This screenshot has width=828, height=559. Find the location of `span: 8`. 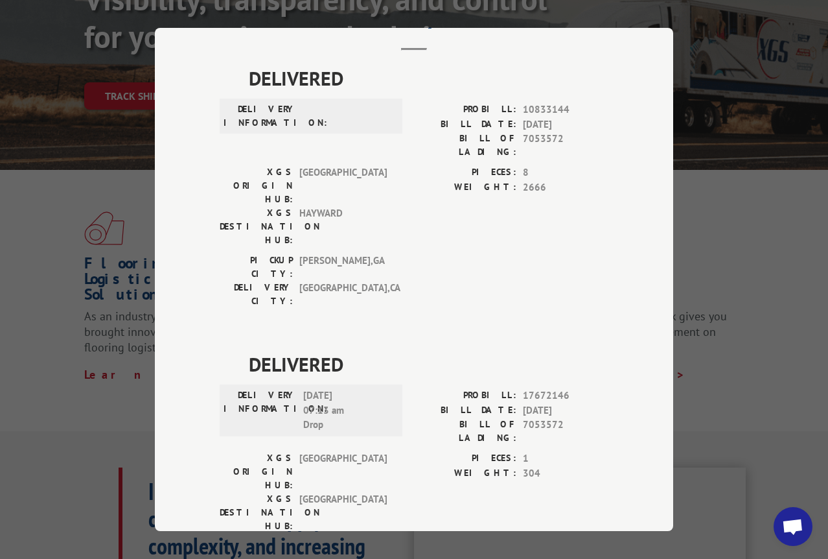

span: 8 is located at coordinates (566, 172).